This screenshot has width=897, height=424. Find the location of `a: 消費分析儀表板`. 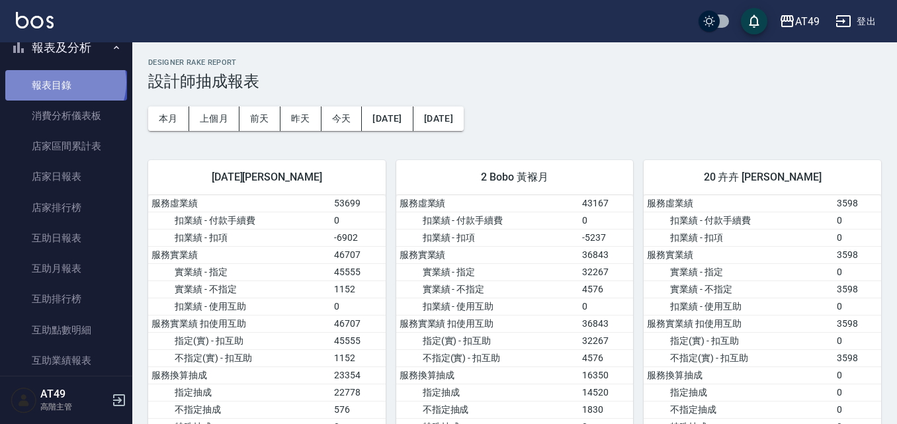

a: 消費分析儀表板 is located at coordinates (66, 116).